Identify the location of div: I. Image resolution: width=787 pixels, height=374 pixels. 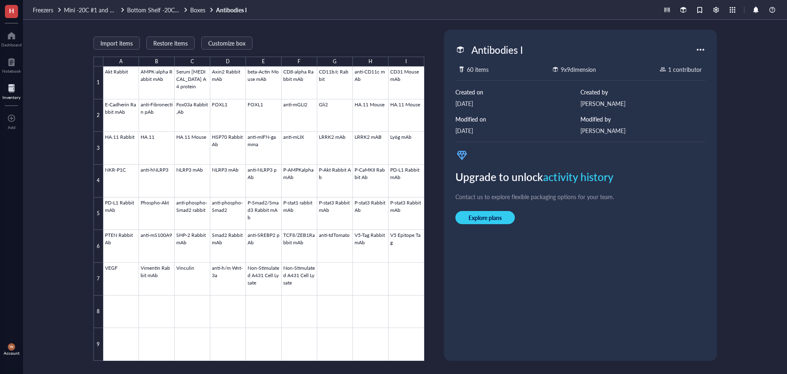
(406, 62).